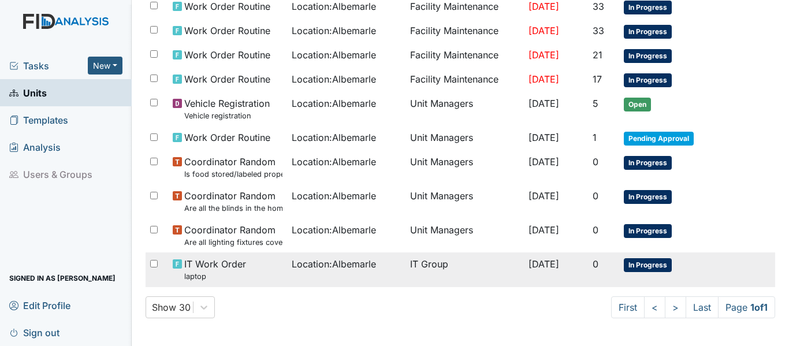 This screenshot has height=346, width=789. Describe the element at coordinates (28, 92) in the screenshot. I see `span: Units` at that location.